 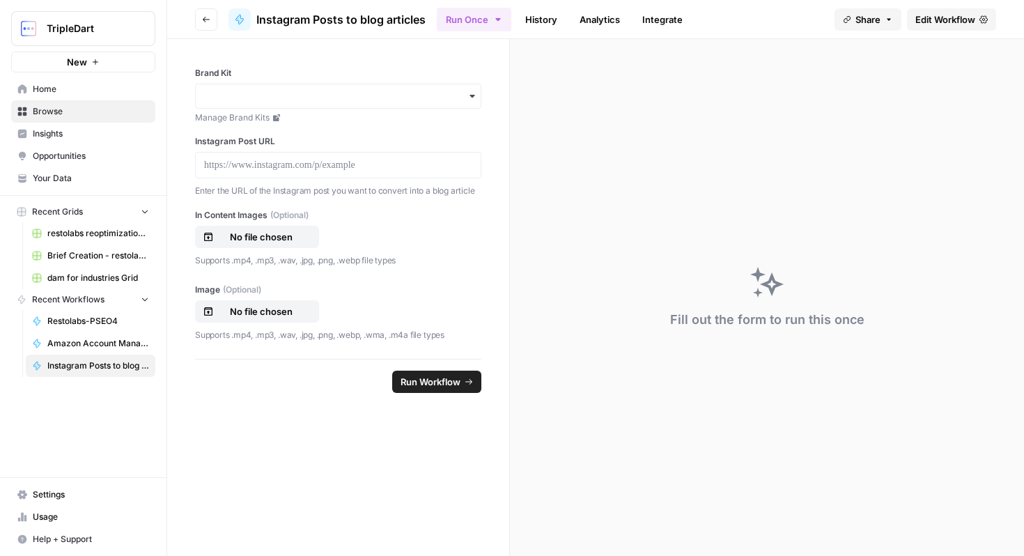 What do you see at coordinates (29, 29) in the screenshot?
I see `img: TripleDart Logo` at bounding box center [29, 29].